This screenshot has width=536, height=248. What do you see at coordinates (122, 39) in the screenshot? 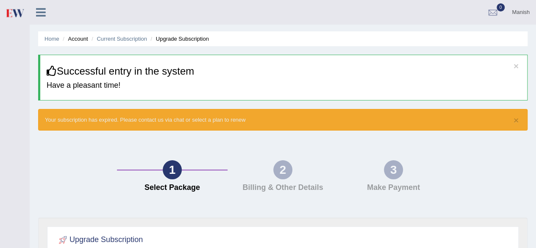
I see `a: Current Subscription` at bounding box center [122, 39].